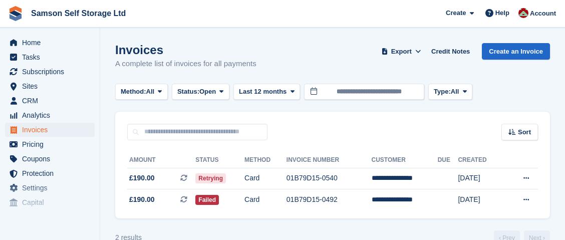 The image size is (565, 240). Describe the element at coordinates (52, 202) in the screenshot. I see `span: Capital` at that location.